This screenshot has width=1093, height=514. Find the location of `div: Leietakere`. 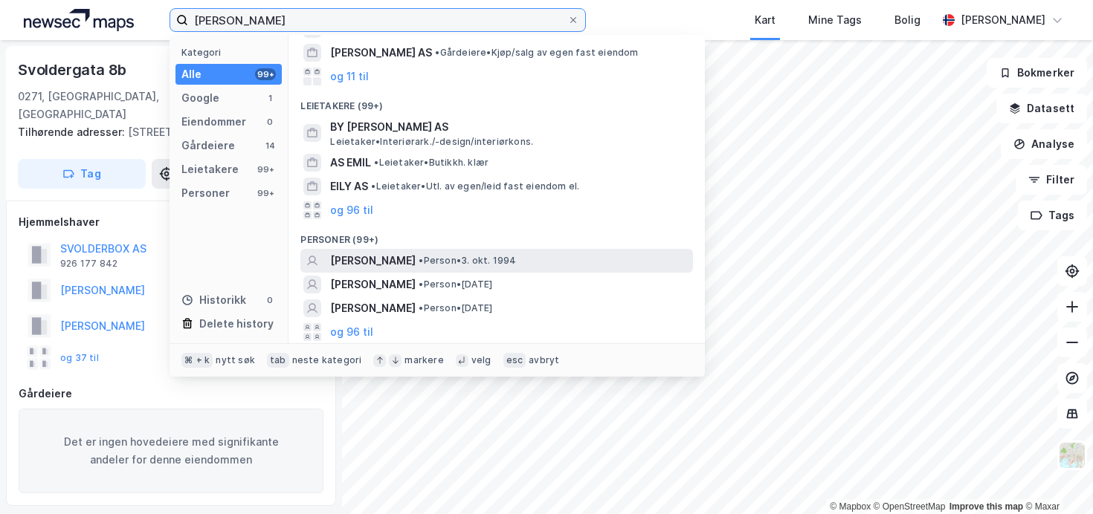

div: Leietakere is located at coordinates (210, 169).